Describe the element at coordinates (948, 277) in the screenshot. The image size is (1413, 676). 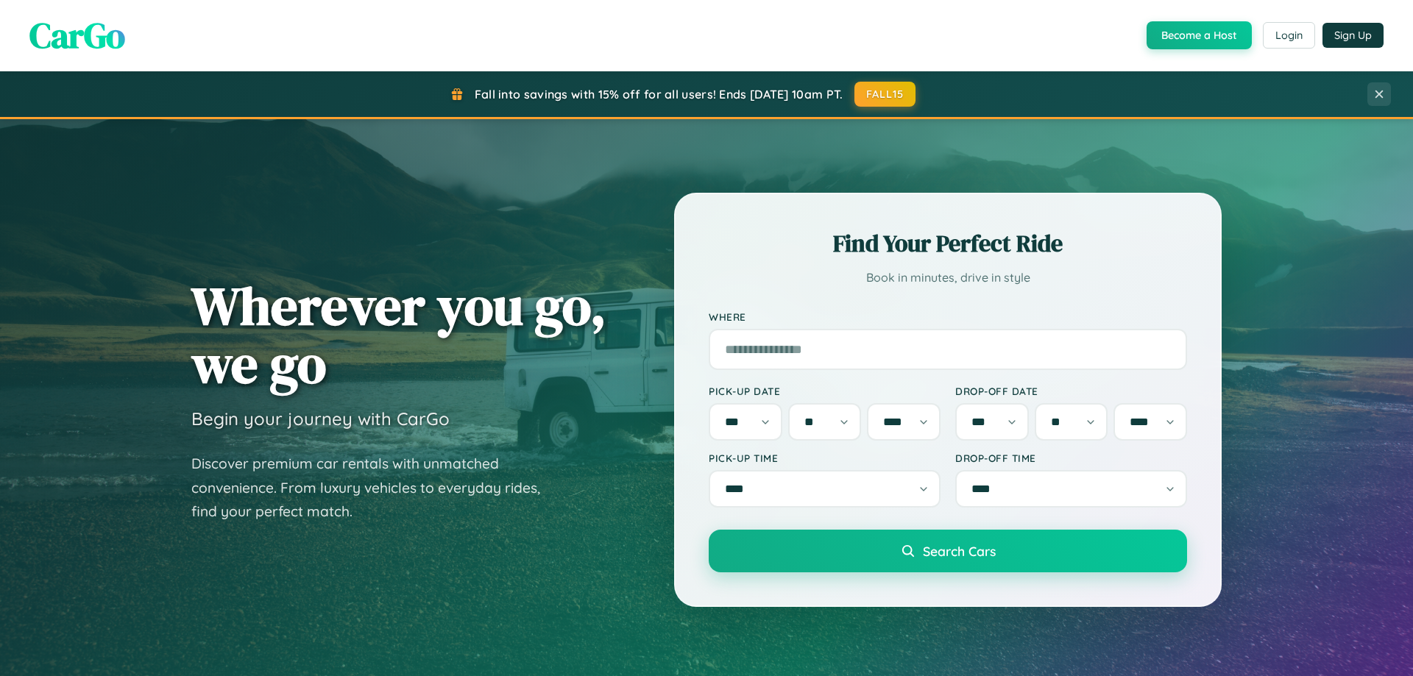
I see `p: Book in minutes, drive in style` at that location.